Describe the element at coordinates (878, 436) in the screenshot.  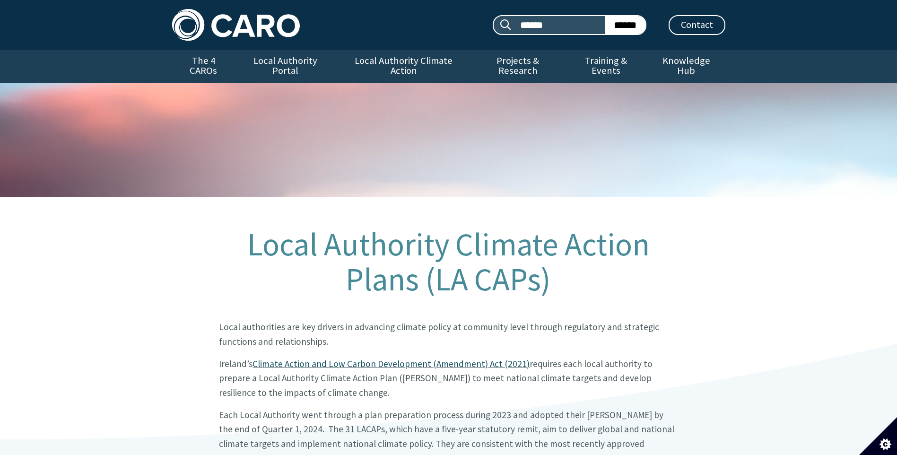
I see `button: Set cookie preferences` at that location.